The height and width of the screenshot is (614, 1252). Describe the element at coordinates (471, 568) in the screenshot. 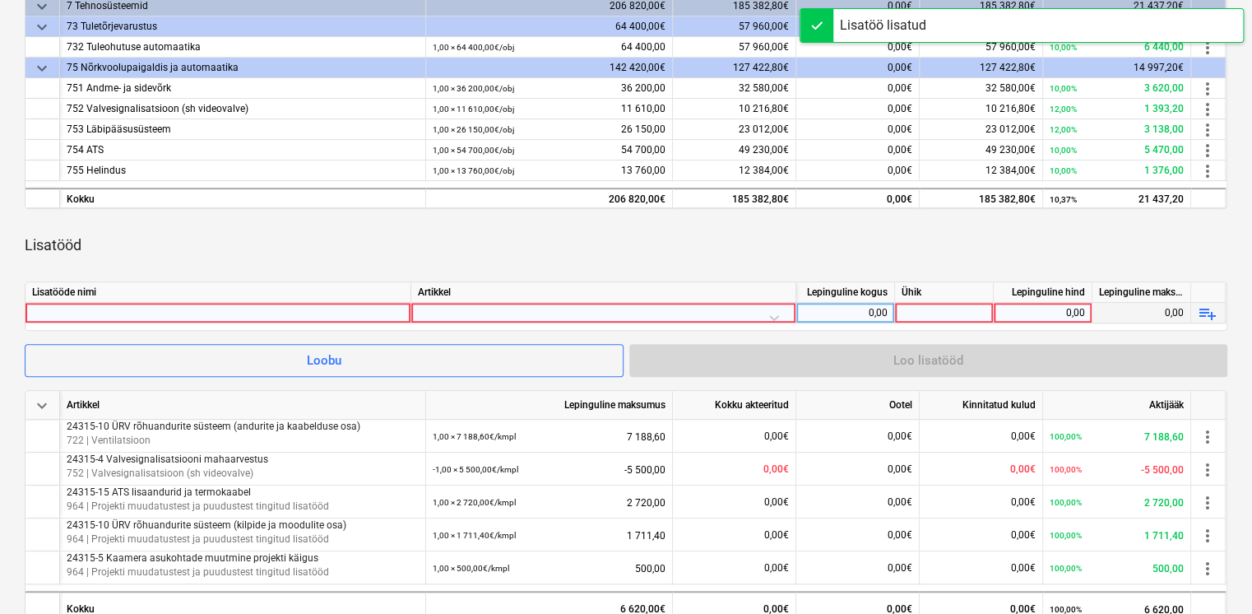

I see `small: 1,00 × 500,00€ / kmpl` at that location.